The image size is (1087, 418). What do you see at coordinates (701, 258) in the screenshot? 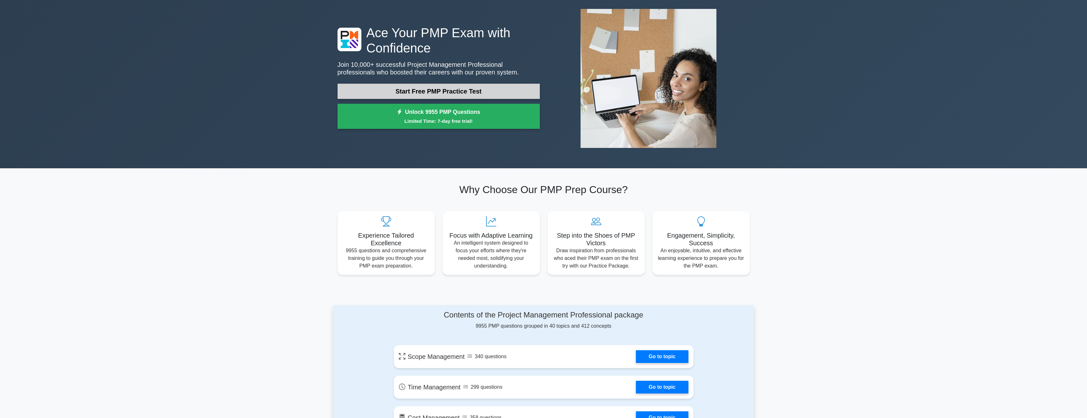
I see `p: An enjoyable, intuitive, and effective learning experience to prepare you for the PMP exam.` at bounding box center [701, 258].